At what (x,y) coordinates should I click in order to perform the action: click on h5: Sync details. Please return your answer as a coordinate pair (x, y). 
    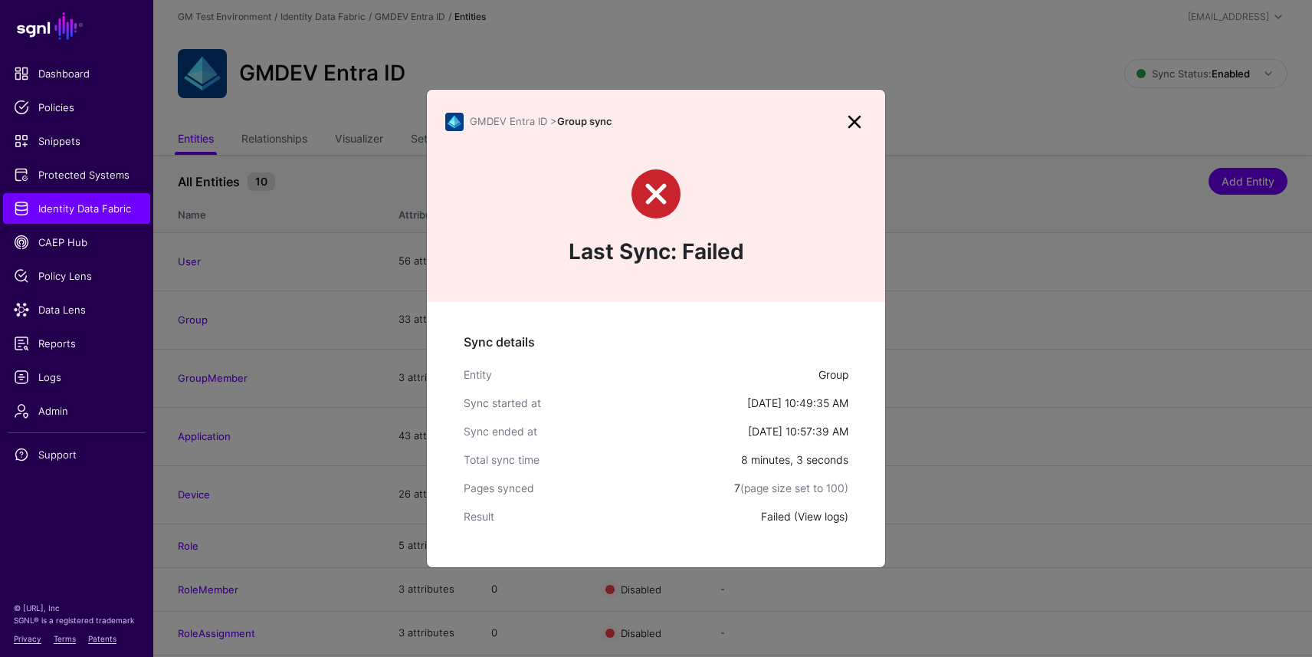
    Looking at the image, I should click on (656, 342).